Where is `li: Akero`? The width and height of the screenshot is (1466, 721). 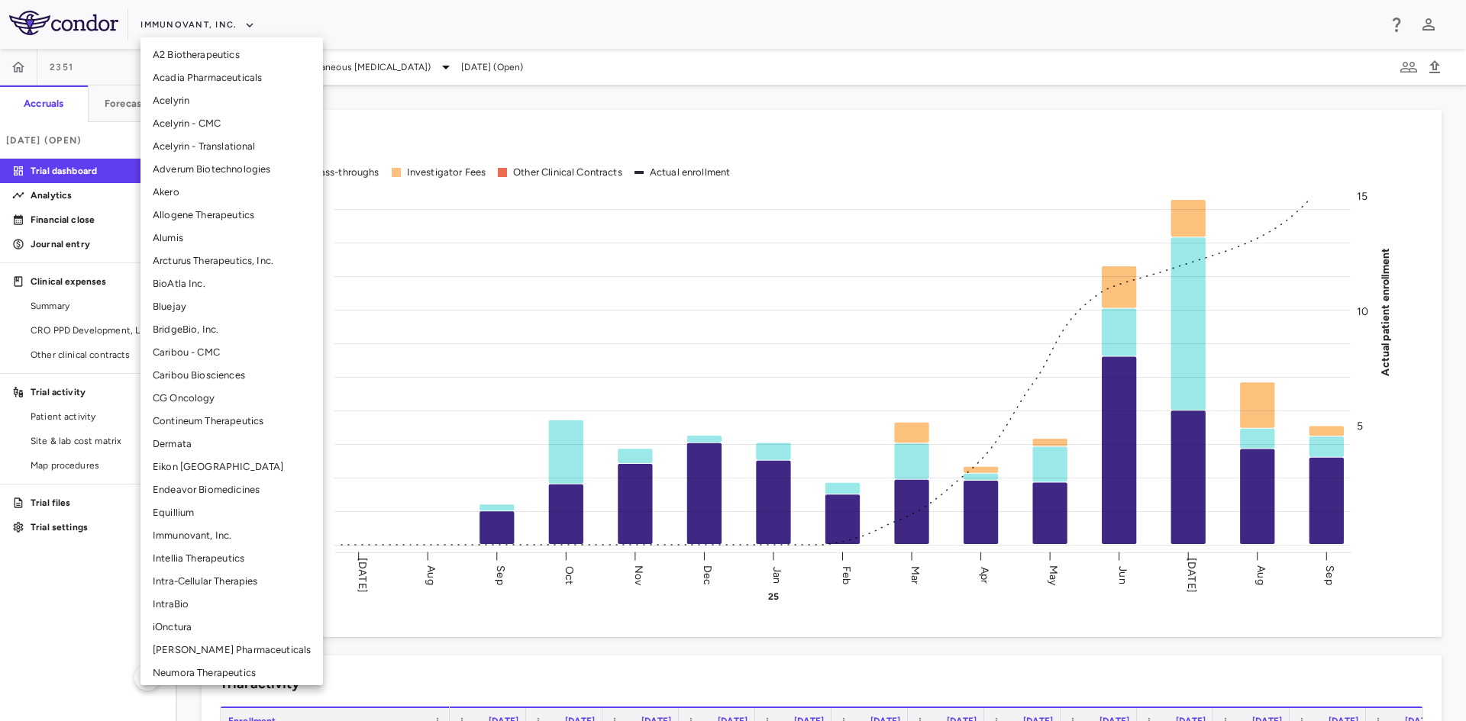
li: Akero is located at coordinates (231, 192).